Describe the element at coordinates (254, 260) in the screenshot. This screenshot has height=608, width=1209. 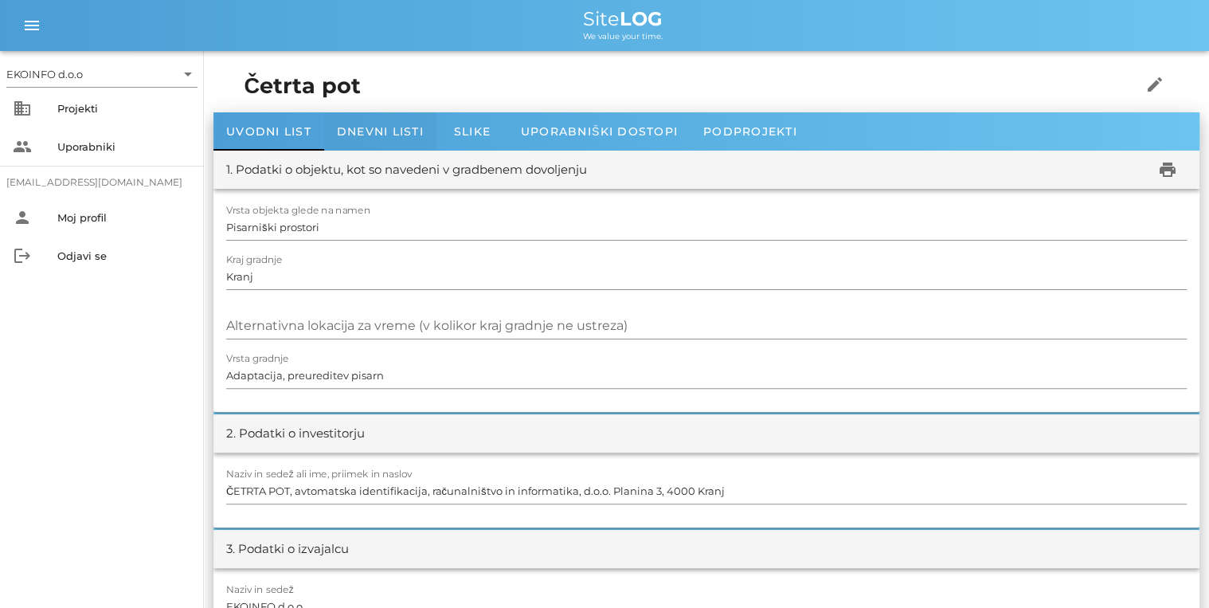
I see `label: Kraj gradnje` at that location.